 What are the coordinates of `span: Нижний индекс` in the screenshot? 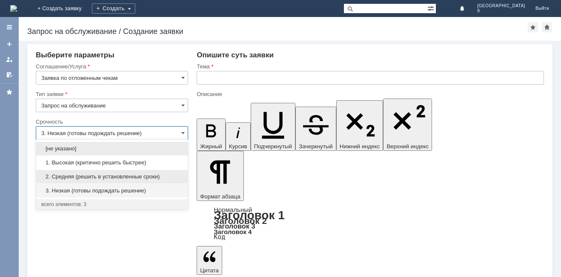 It's located at (359, 146).